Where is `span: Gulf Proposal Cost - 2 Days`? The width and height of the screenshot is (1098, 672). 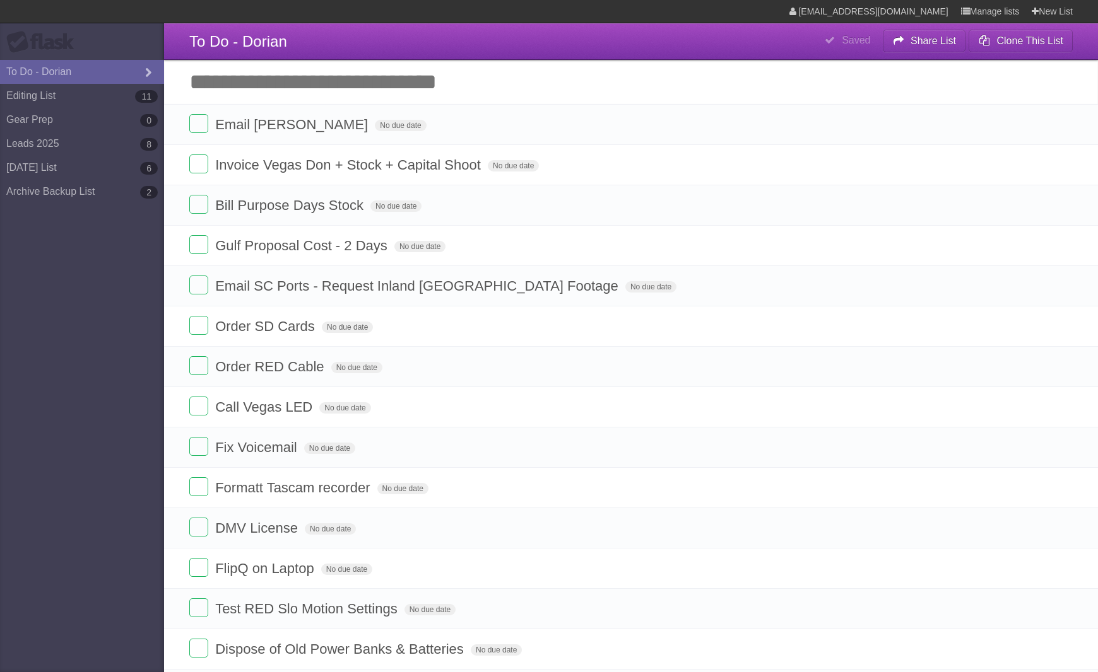
span: Gulf Proposal Cost - 2 Days is located at coordinates (303, 245).